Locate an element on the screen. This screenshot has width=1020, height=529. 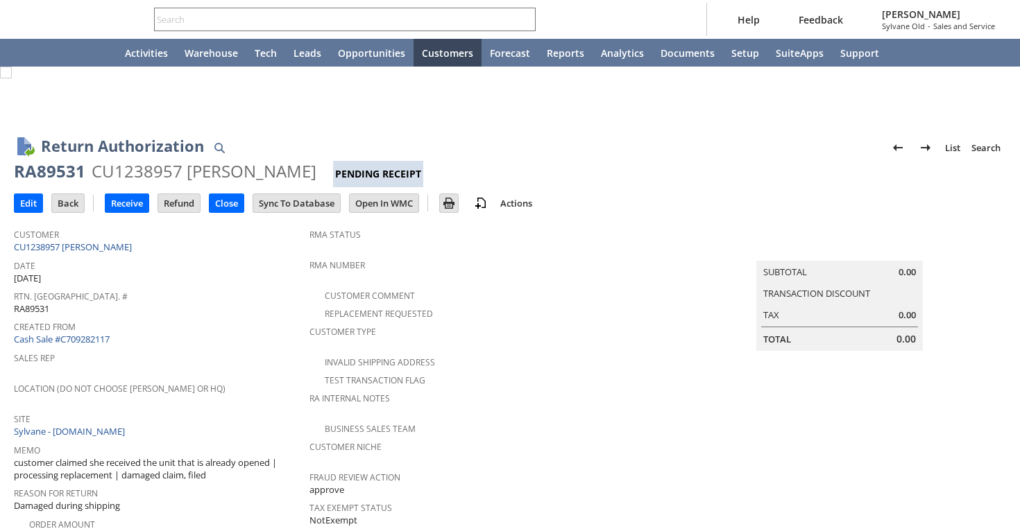
img: Print is located at coordinates (449, 203).